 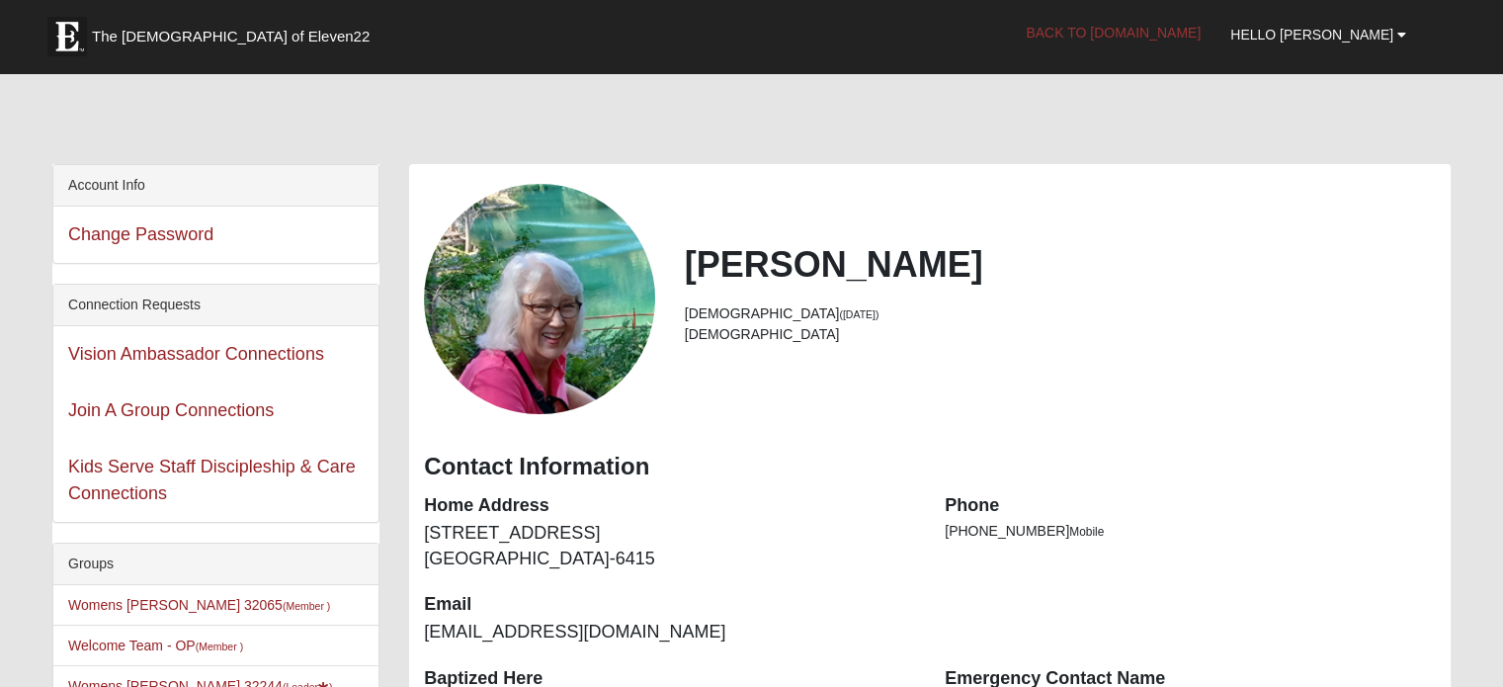 I want to click on a: Join A Group Connections, so click(x=171, y=410).